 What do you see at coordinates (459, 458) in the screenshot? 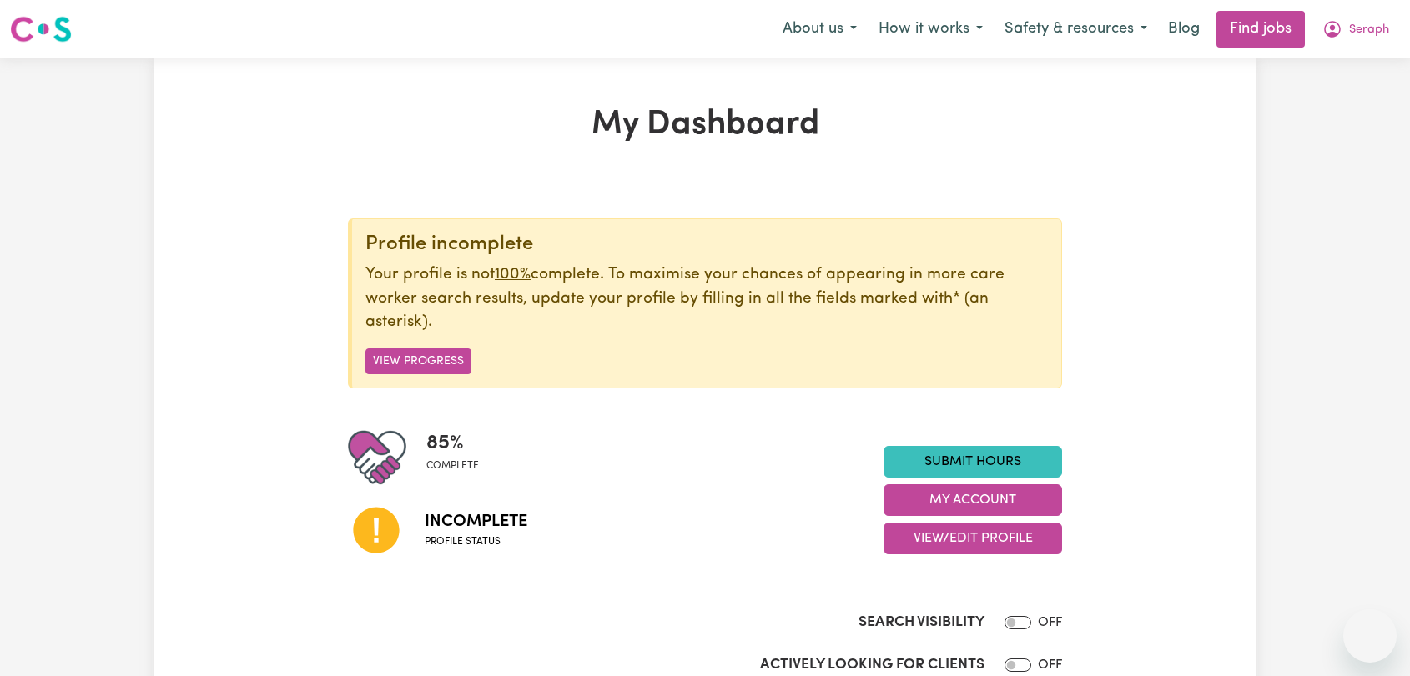
I see `div: Profile completeness: 85%` at bounding box center [459, 458].